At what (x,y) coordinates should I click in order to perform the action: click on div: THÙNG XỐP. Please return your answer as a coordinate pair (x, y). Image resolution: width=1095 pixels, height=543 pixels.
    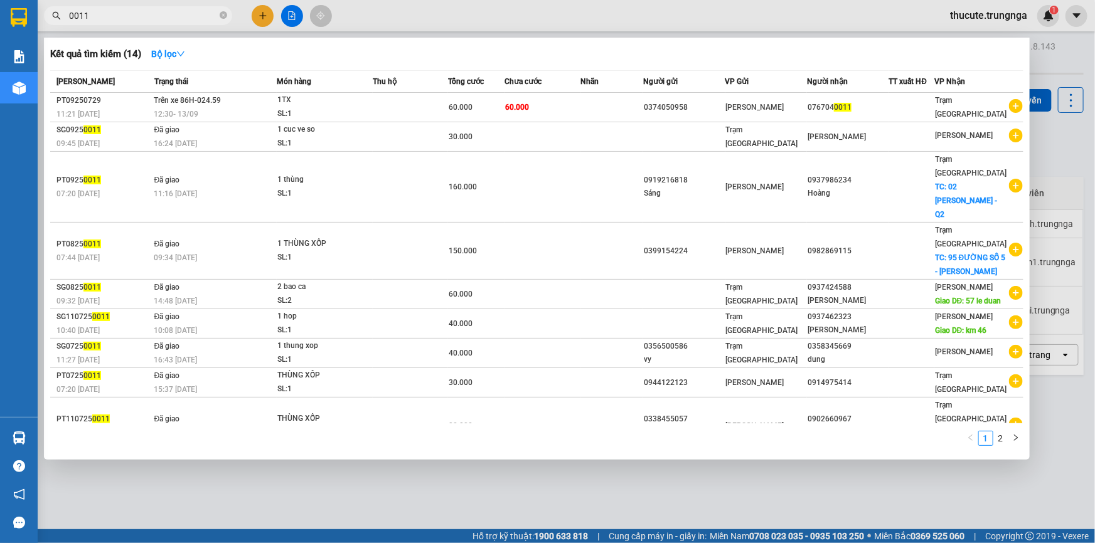
    Looking at the image, I should click on (324, 376).